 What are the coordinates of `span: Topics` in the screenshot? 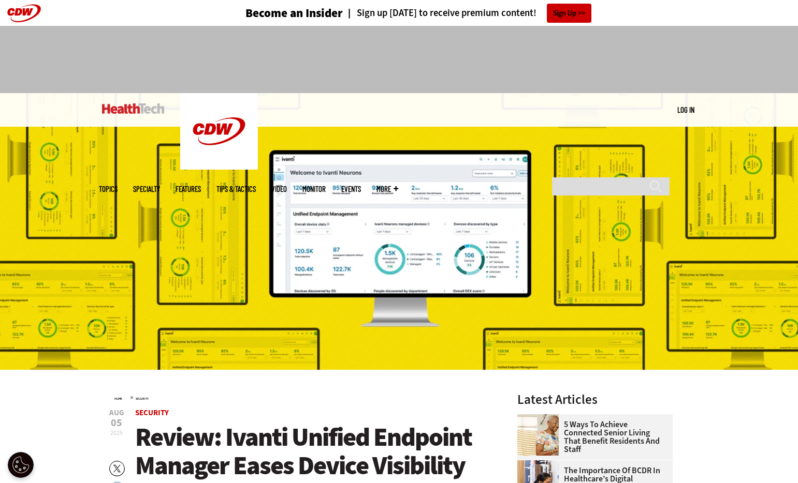 It's located at (108, 189).